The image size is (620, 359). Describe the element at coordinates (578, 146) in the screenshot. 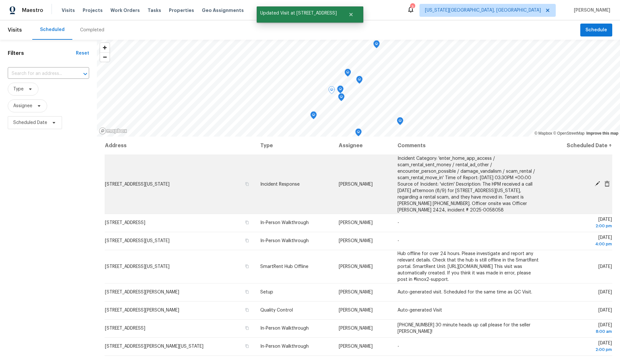

I see `th: Scheduled Date ↑` at that location.